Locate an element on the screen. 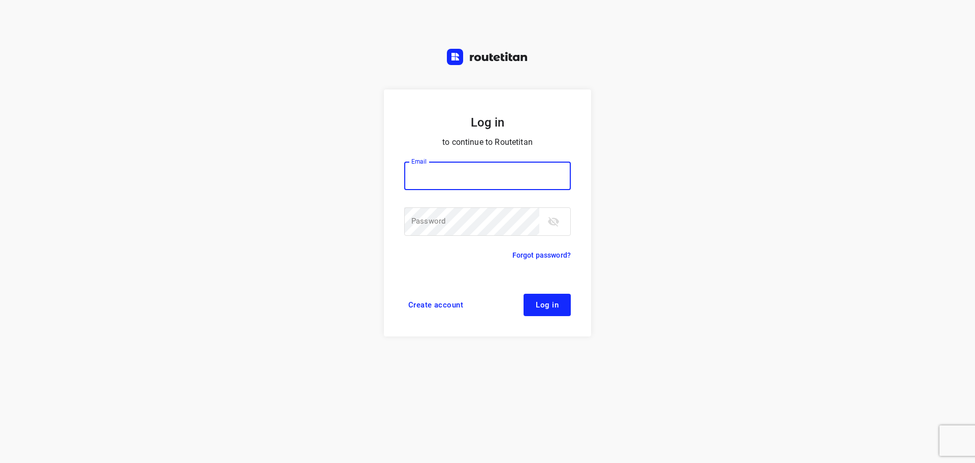 The height and width of the screenshot is (463, 975). a: Create account is located at coordinates (436, 305).